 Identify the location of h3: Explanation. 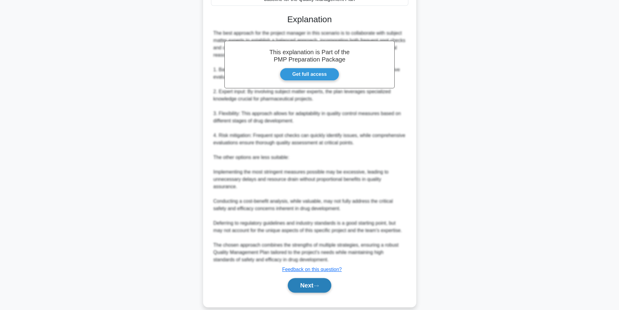
(310, 19).